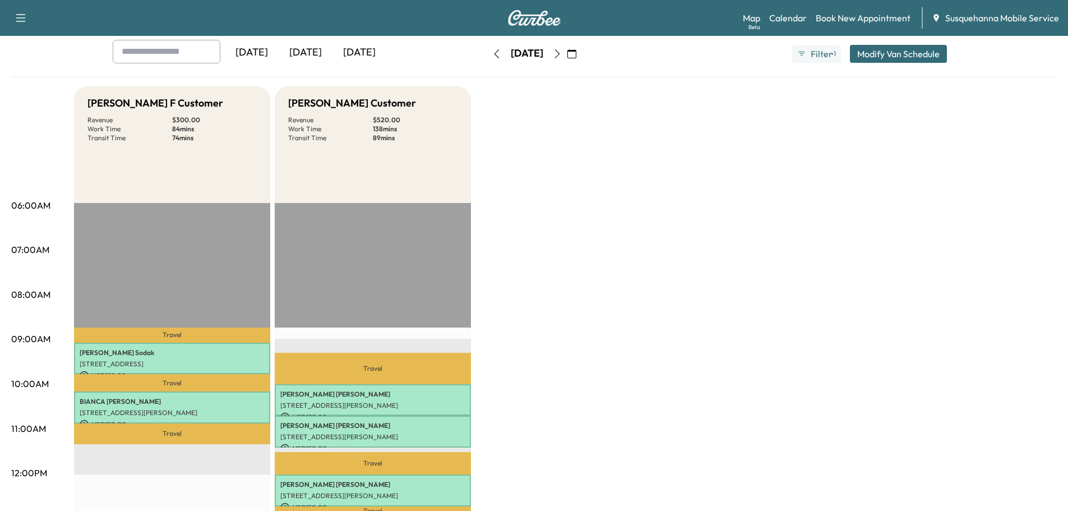  I want to click on a: MapBeta, so click(751, 18).